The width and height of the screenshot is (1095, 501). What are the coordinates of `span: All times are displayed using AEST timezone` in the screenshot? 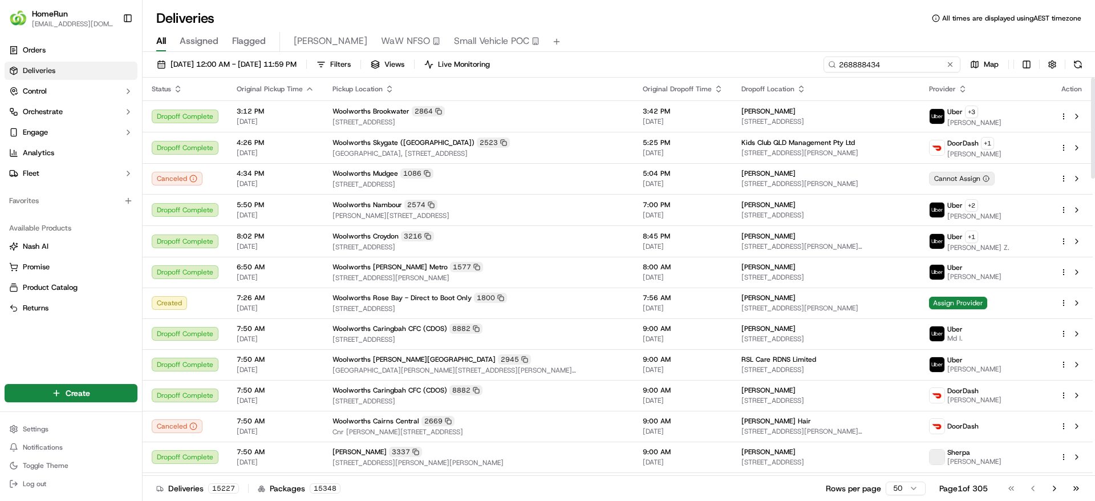 It's located at (1012, 18).